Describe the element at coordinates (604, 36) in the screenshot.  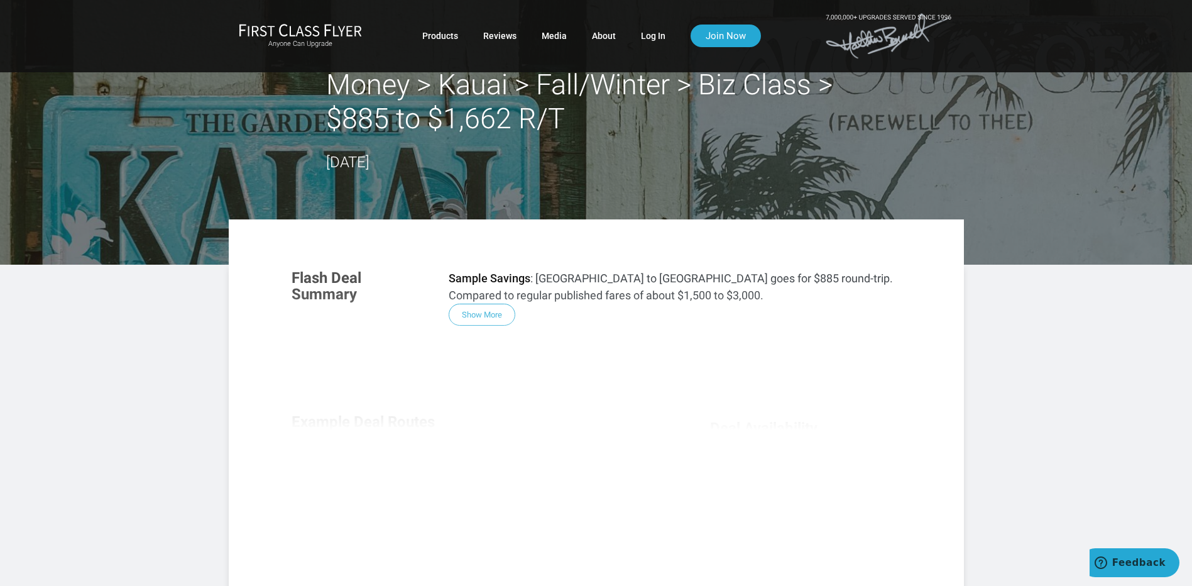
I see `a: About` at that location.